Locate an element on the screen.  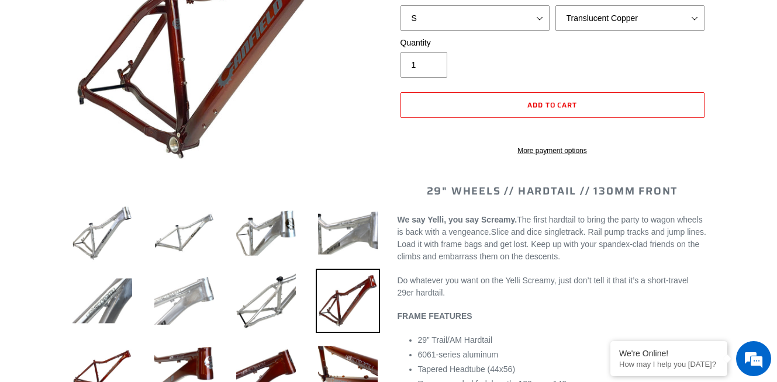
span: Tapered Headtube (44x56) is located at coordinates (467, 370).